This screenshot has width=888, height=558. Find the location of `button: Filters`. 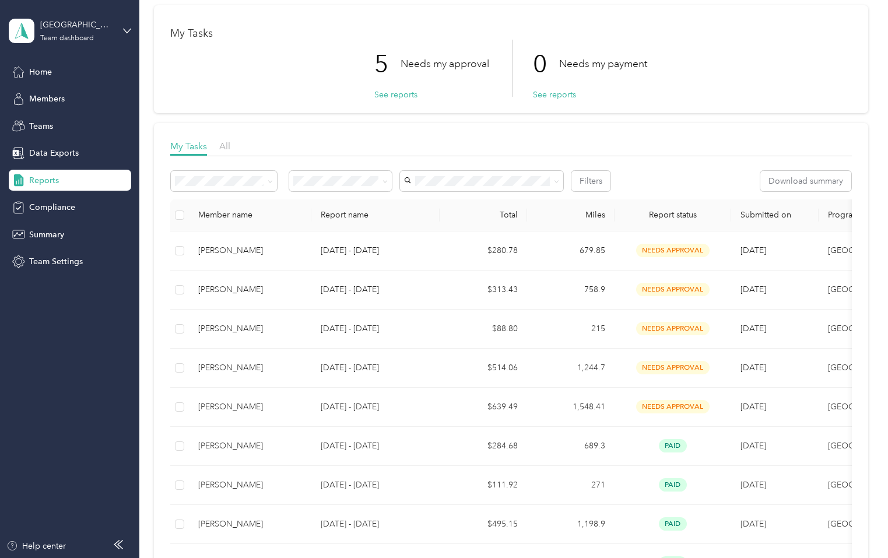

button: Filters is located at coordinates (591, 181).